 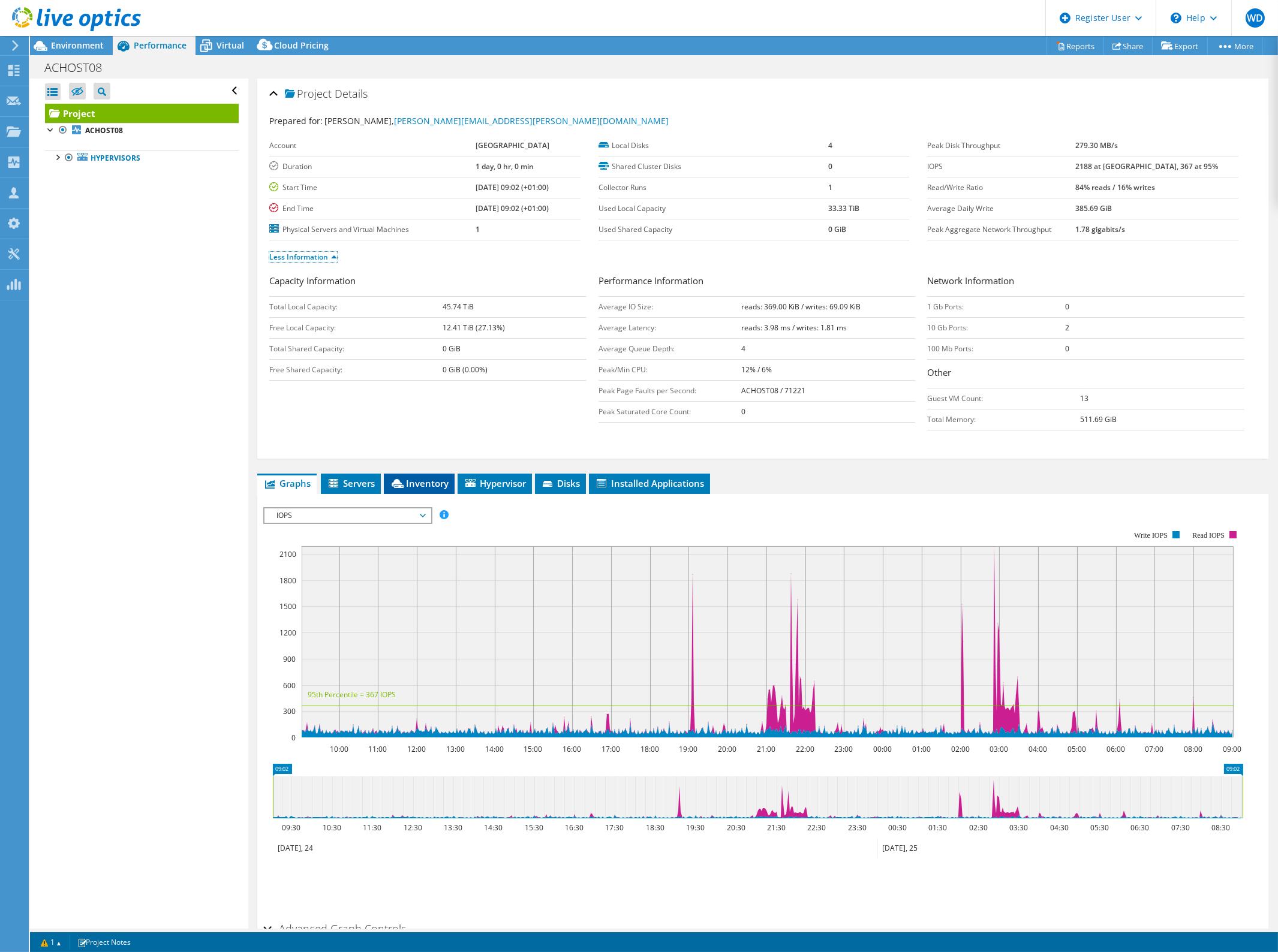 I want to click on text: 02:30, so click(x=978, y=828).